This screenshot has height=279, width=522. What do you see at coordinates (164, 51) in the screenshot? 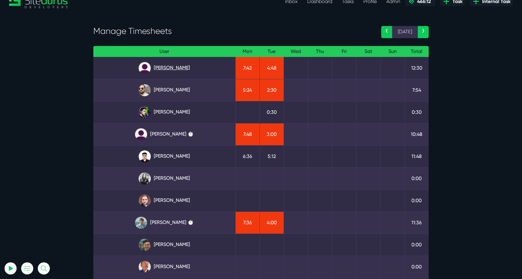
I see `th: User` at bounding box center [164, 51].